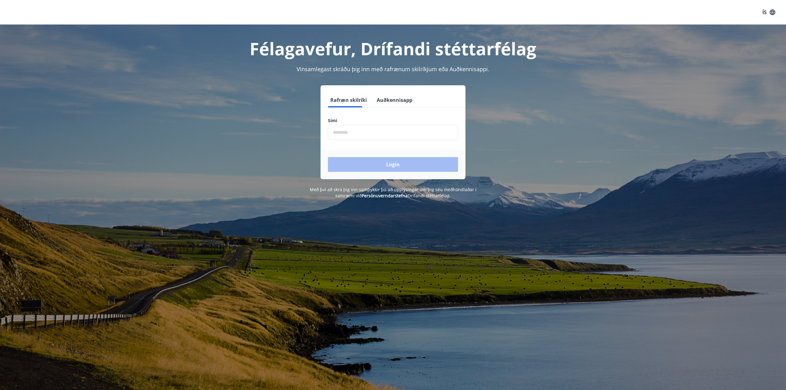 The width and height of the screenshot is (786, 390). I want to click on button: ÍS, so click(769, 12).